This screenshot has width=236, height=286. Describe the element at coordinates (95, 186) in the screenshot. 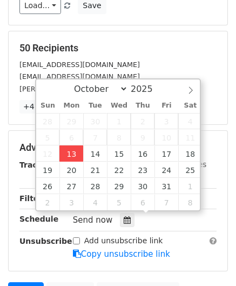

I see `span: October 28, 2025` at that location.